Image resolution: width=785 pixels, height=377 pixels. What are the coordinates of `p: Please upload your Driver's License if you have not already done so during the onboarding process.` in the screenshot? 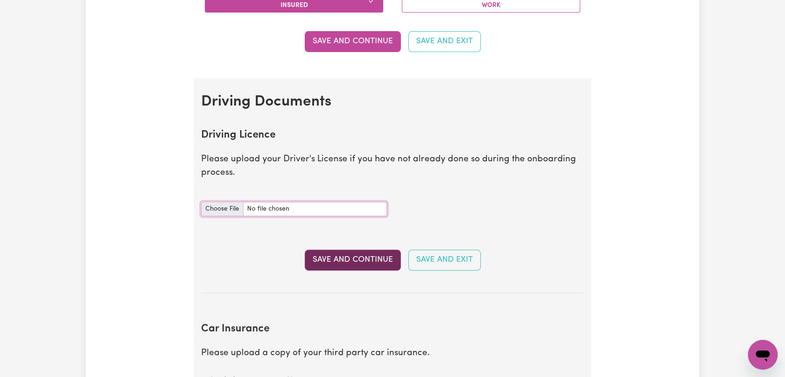 It's located at (392, 166).